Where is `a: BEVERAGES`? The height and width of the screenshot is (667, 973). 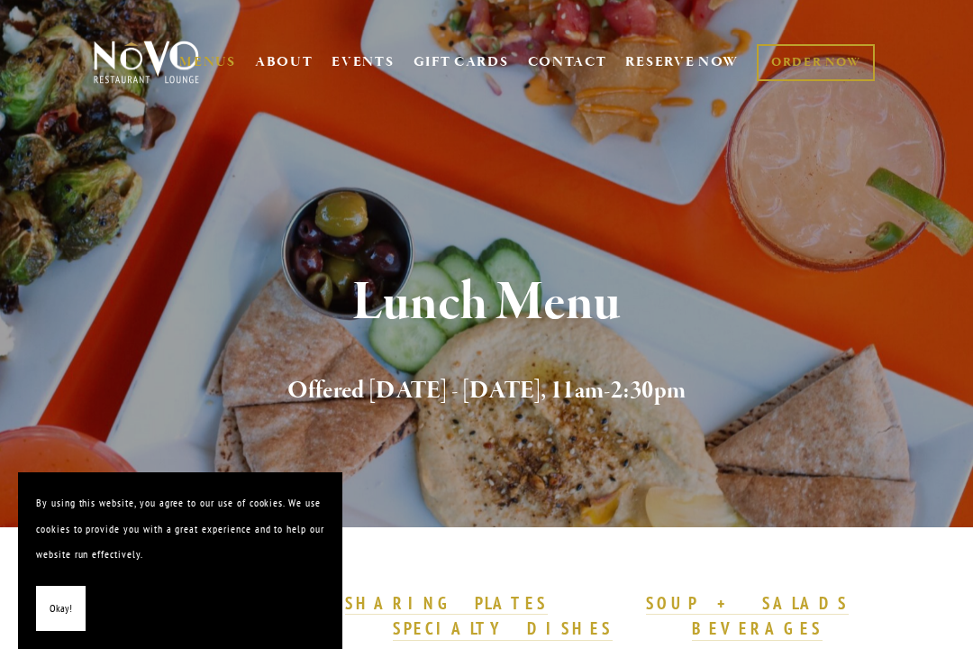
a: BEVERAGES is located at coordinates (758, 629).